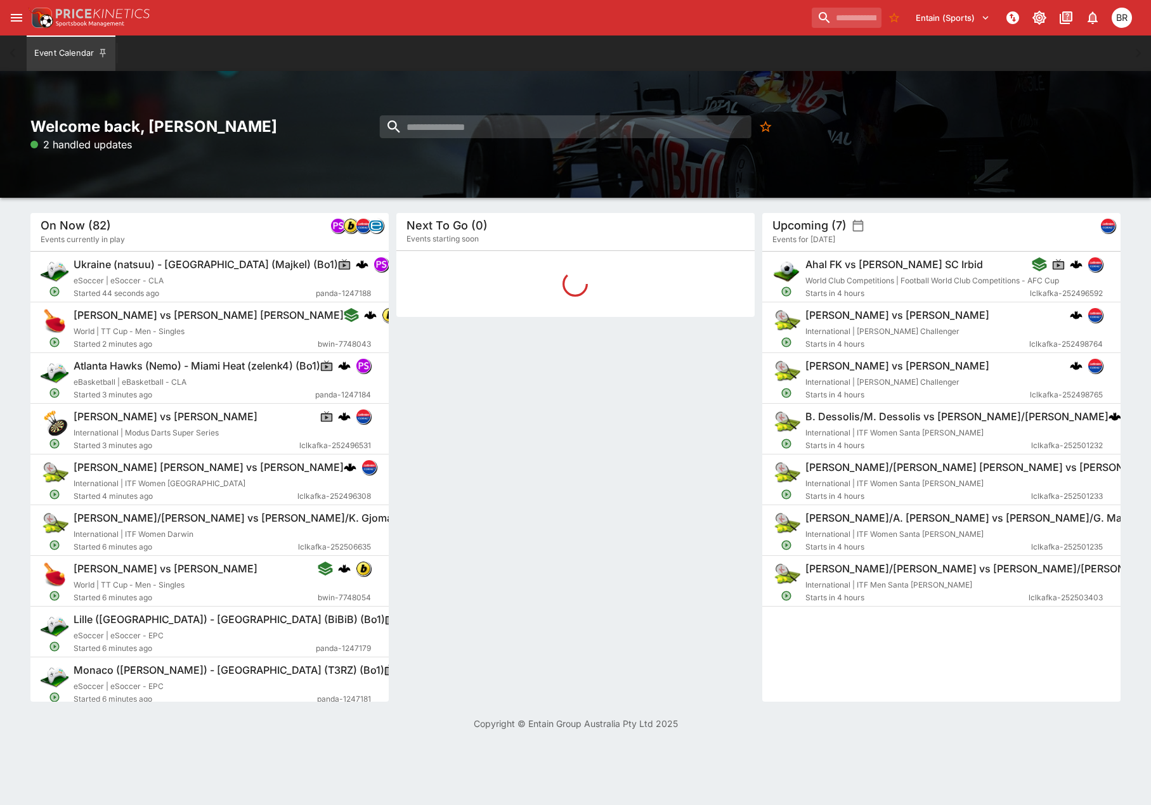  What do you see at coordinates (376, 226) in the screenshot?
I see `img: betradar.png` at bounding box center [376, 226].